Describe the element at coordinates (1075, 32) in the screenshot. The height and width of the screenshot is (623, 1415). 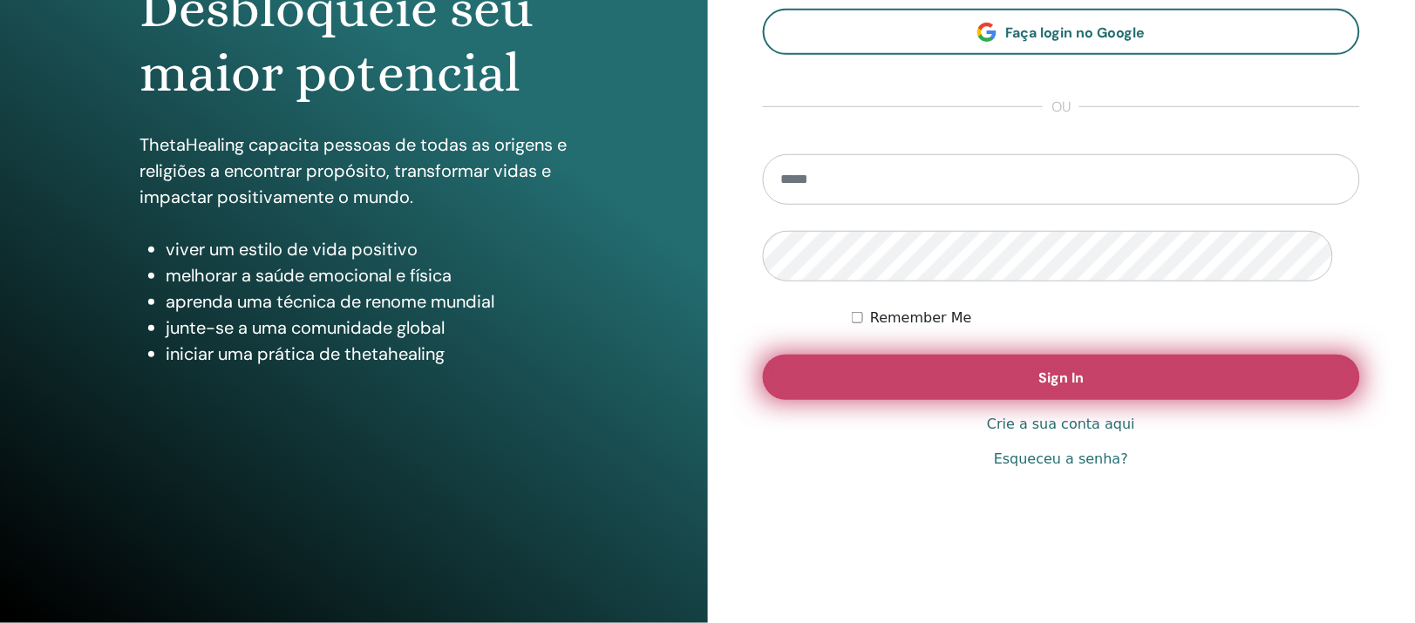
I see `span: Faça login no Google` at that location.